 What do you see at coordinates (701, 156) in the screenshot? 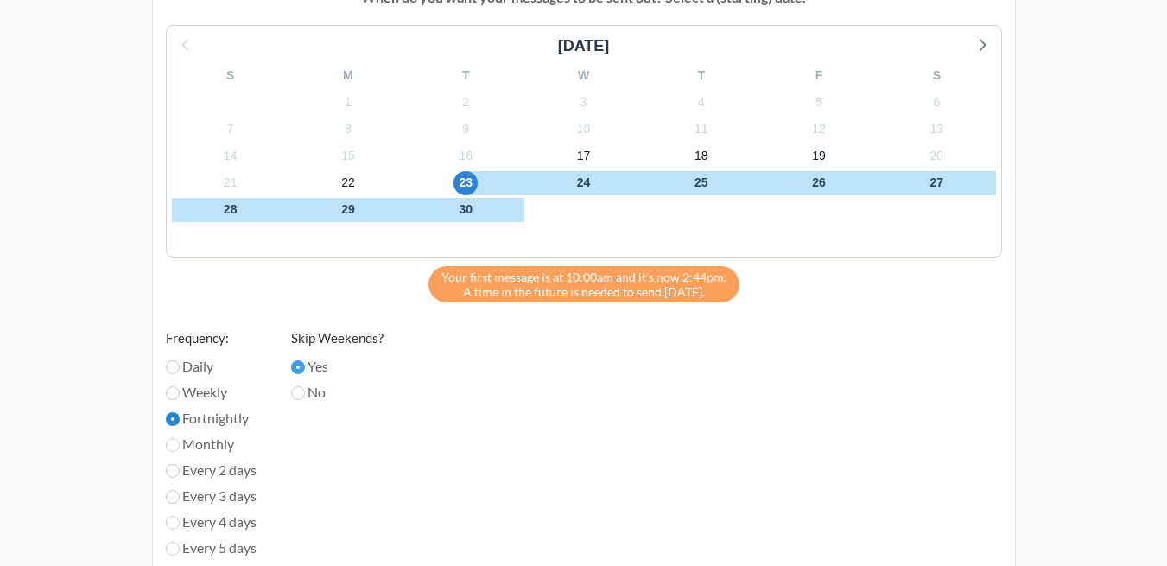
I see `span: Saturday, October 18, 2025` at bounding box center [701, 156].